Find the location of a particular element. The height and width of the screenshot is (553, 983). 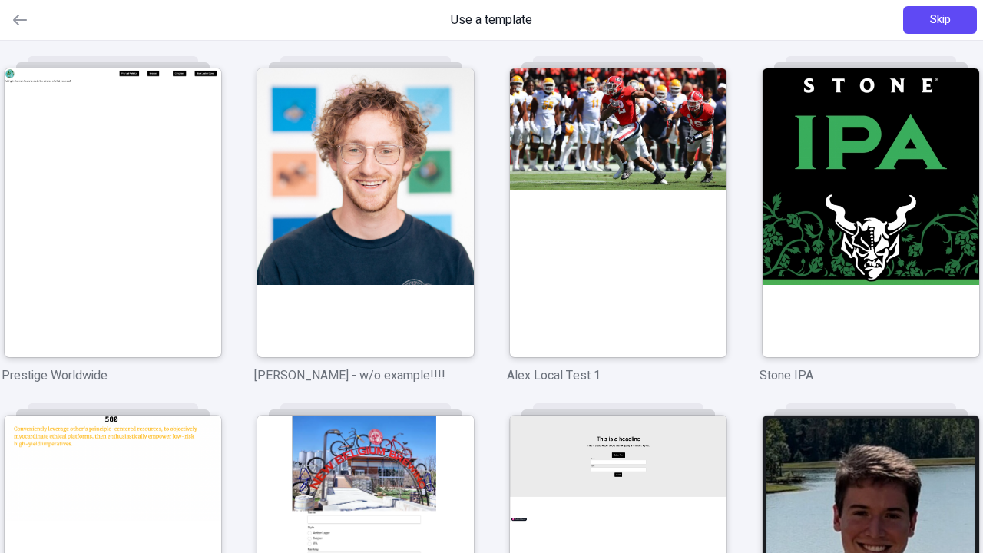

p: Prestige Worldwide is located at coordinates (112, 375).